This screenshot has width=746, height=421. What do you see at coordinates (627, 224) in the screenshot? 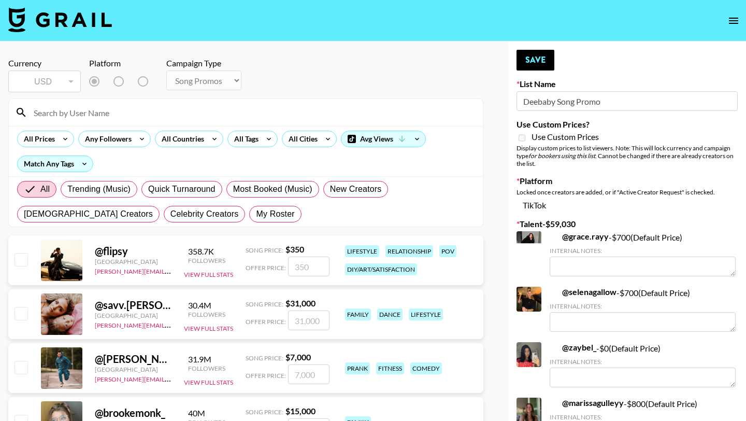
I see `label: Talent - $ 59,030` at bounding box center [627, 224].